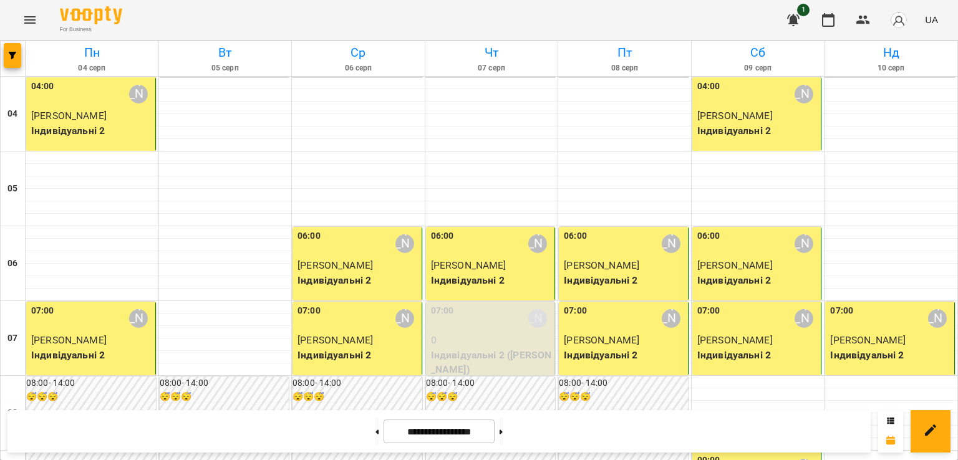 This screenshot has width=958, height=460. Describe the element at coordinates (931, 19) in the screenshot. I see `button: UA` at that location.